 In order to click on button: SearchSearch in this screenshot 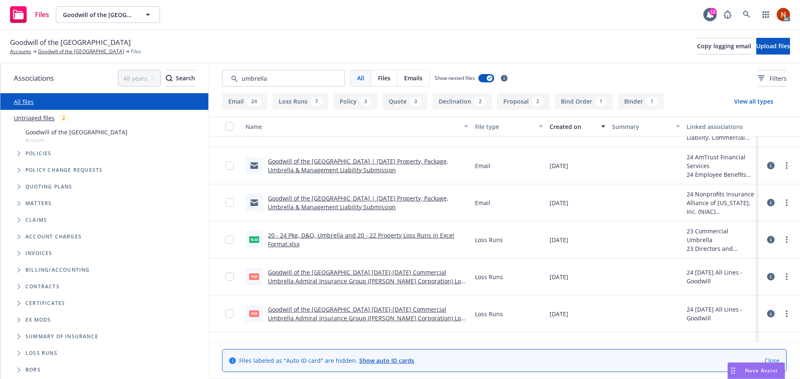, I will do `click(180, 78)`.